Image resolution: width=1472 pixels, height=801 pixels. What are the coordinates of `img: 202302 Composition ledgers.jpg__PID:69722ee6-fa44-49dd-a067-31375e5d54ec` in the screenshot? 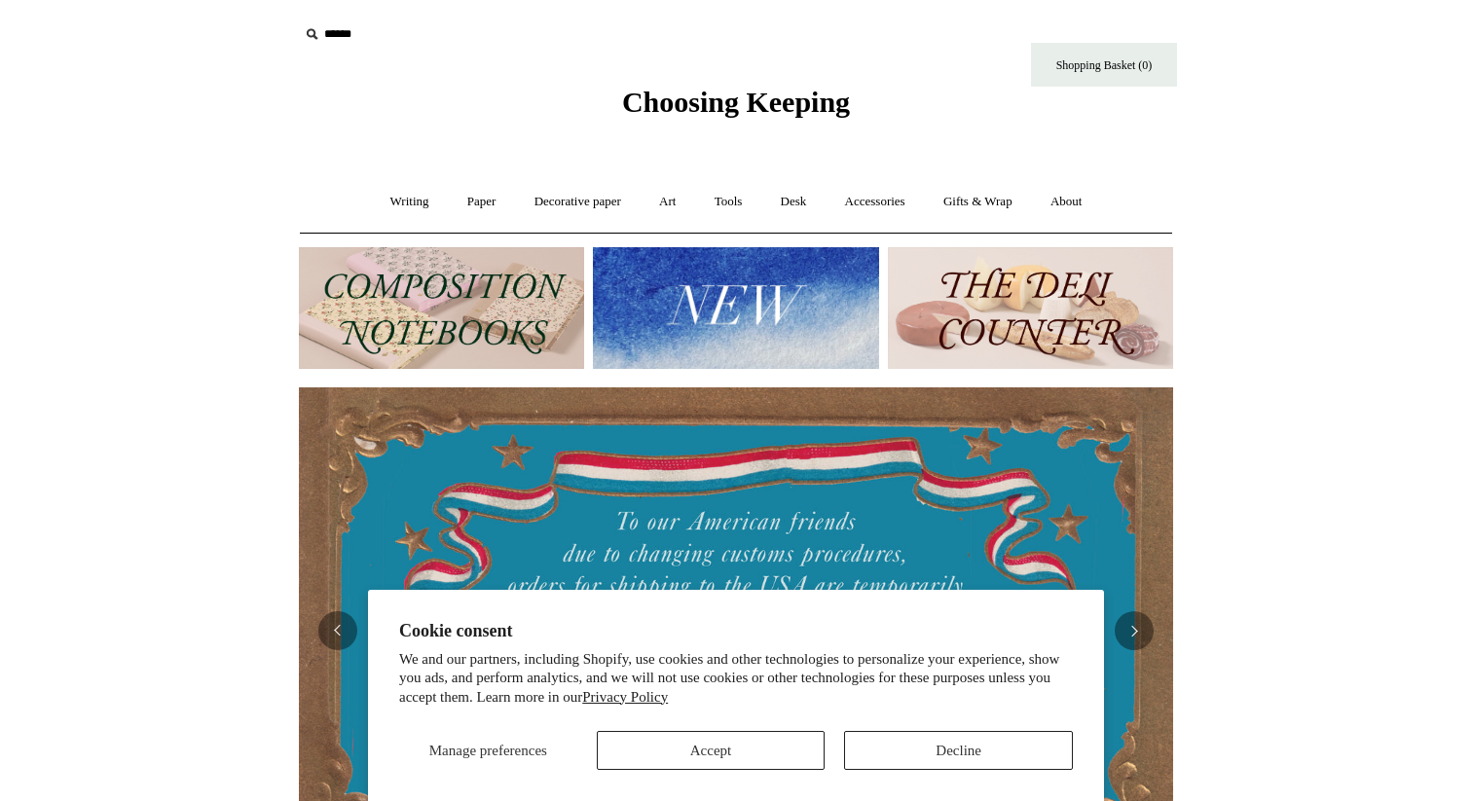 It's located at (441, 308).